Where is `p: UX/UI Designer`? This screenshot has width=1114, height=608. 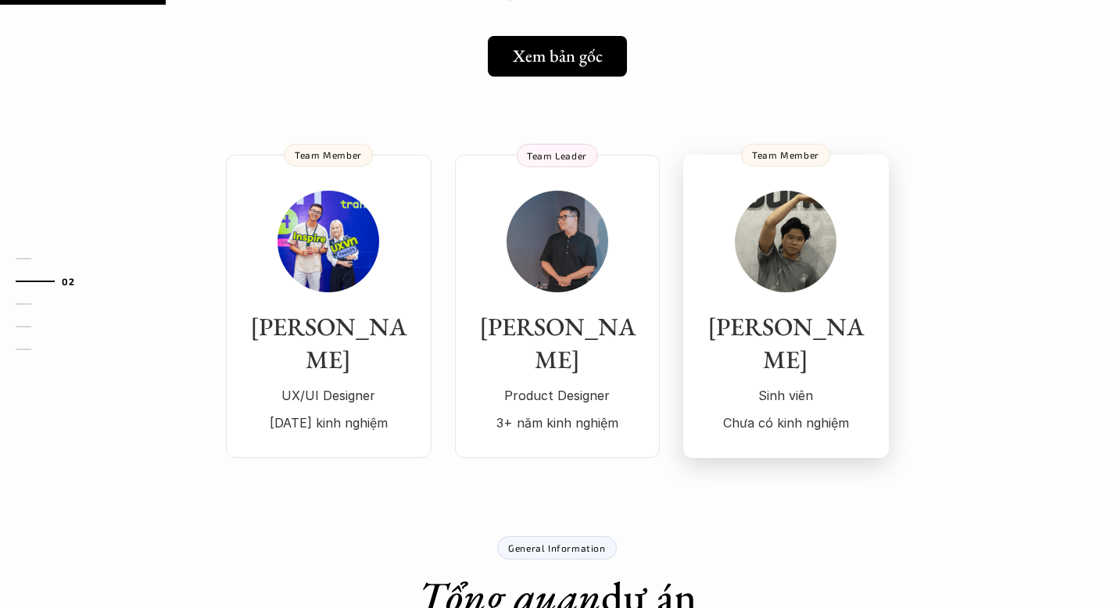
p: UX/UI Designer is located at coordinates (328, 396).